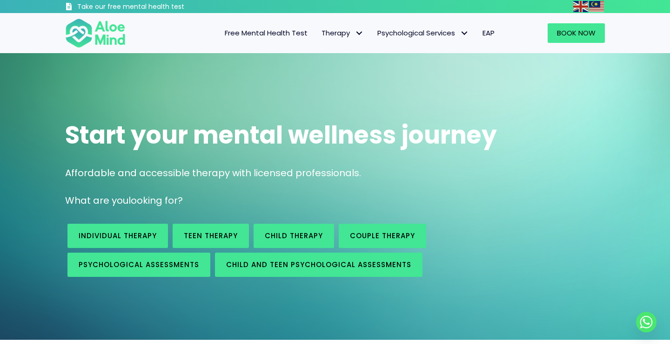  Describe the element at coordinates (597, 7) in the screenshot. I see `img: ms` at that location.